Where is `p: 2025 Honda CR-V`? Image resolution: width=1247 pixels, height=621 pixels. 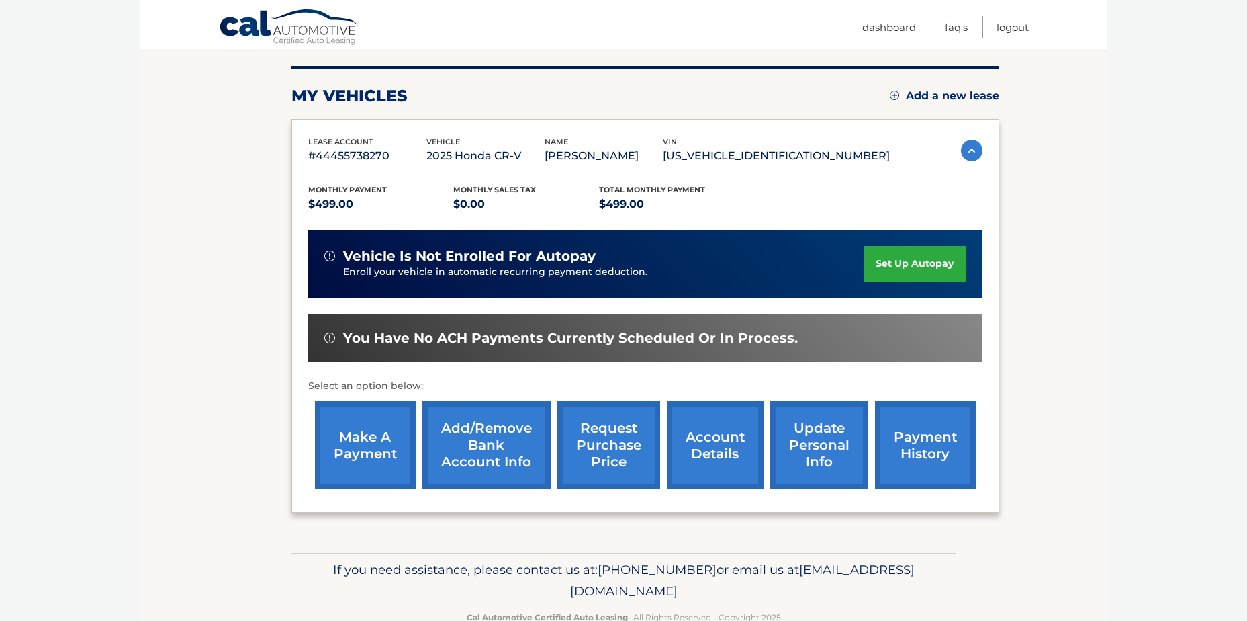 p: 2025 Honda CR-V is located at coordinates (486, 156).